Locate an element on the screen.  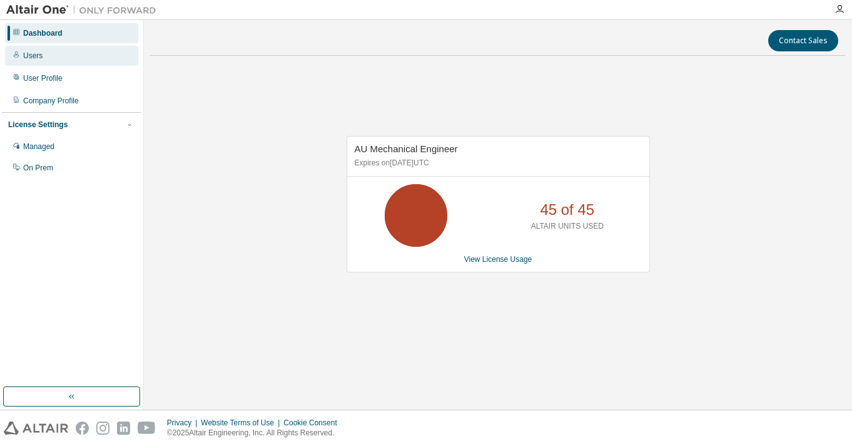
a: View License Usage is located at coordinates (498, 259).